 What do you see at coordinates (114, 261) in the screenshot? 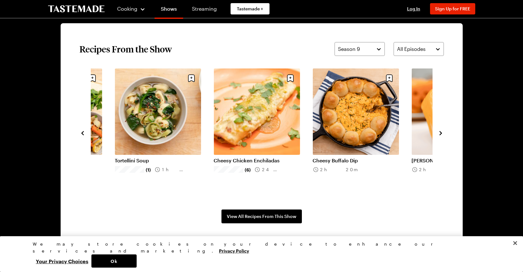
I see `button: Ok` at bounding box center [114, 261].